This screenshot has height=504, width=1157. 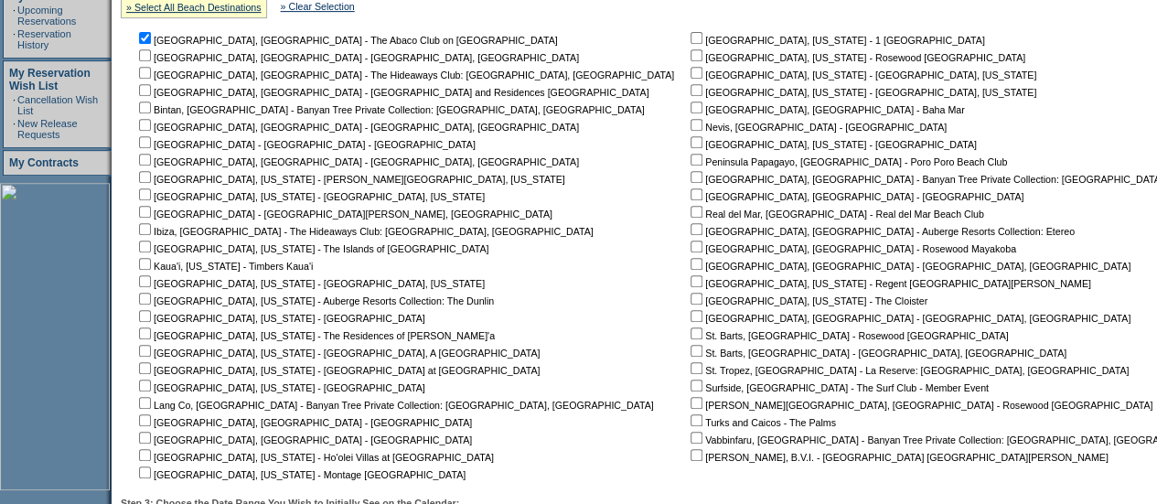 What do you see at coordinates (47, 129) in the screenshot?
I see `a: New Release Requests` at bounding box center [47, 129].